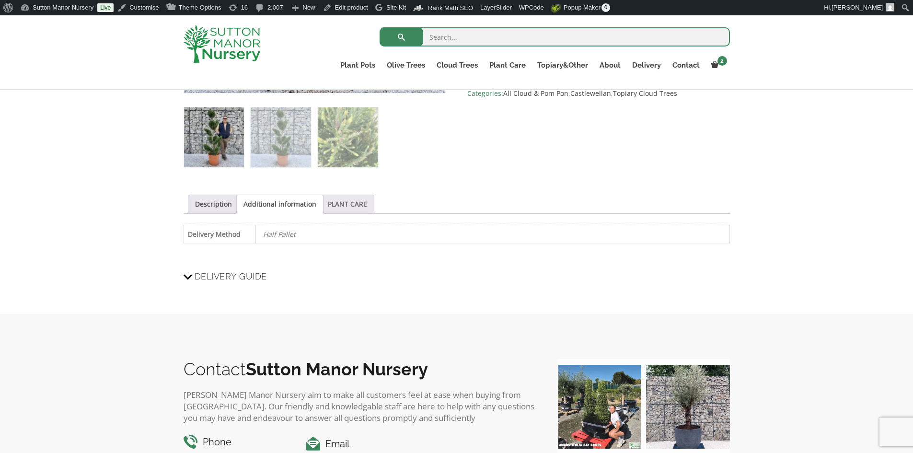 This screenshot has height=453, width=913. Describe the element at coordinates (222, 44) in the screenshot. I see `img: logo` at that location.